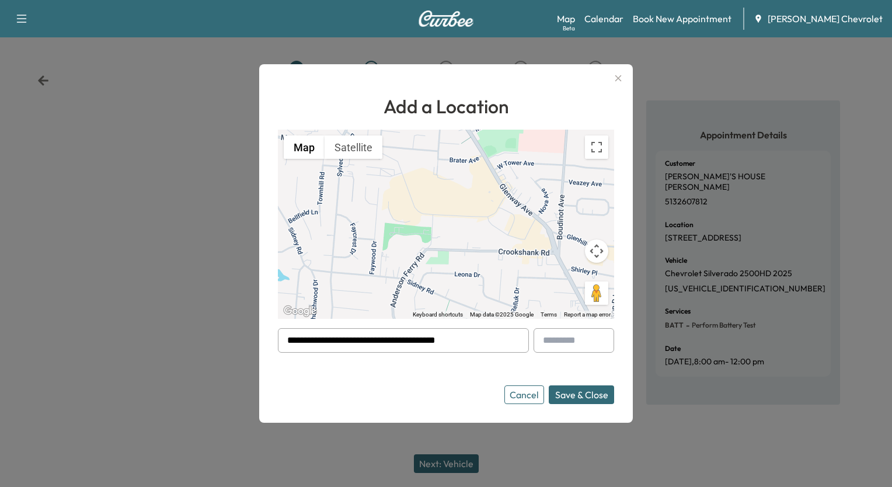  I want to click on span: Map data ©2025 Google, so click(502, 314).